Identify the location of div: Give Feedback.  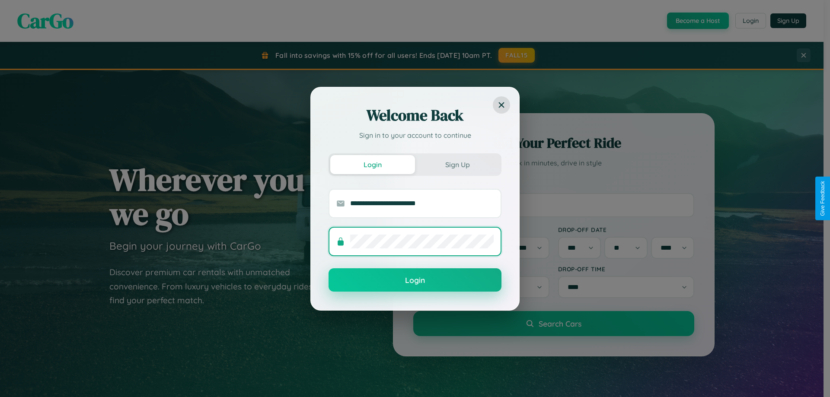
(822, 198).